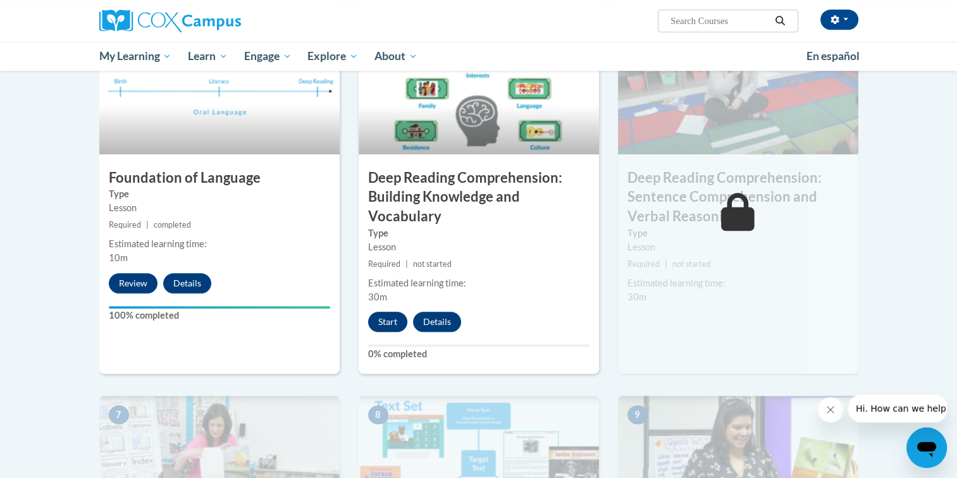  I want to click on a: My Learning, so click(135, 56).